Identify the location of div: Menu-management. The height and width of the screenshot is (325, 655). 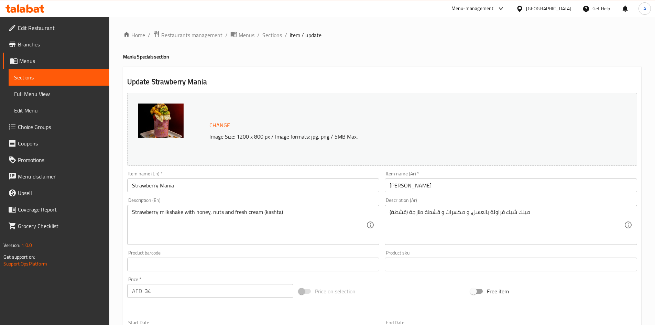
(472, 9).